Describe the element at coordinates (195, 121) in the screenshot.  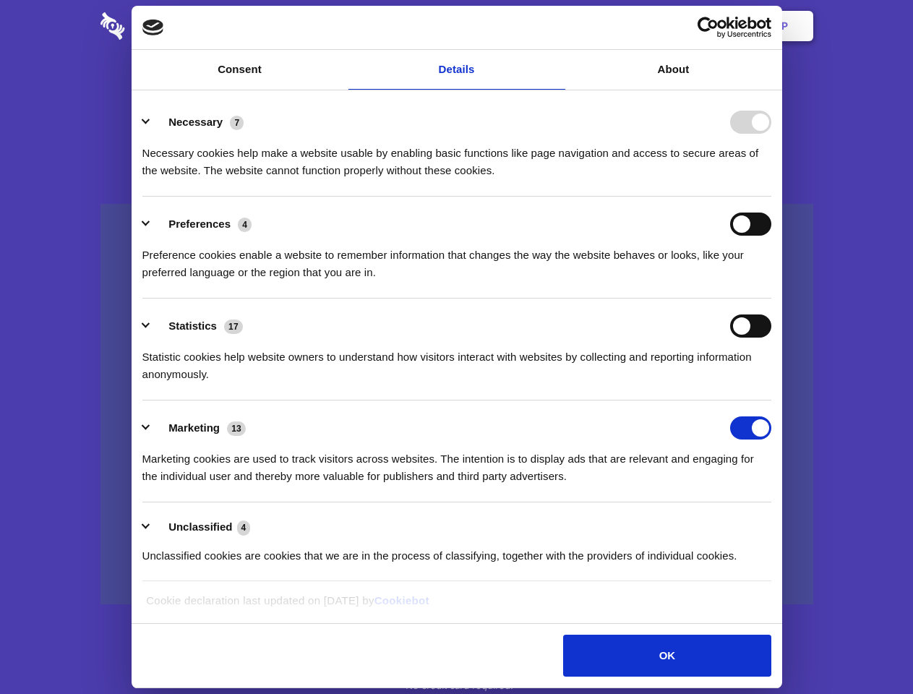
I see `label: Necessary` at that location.